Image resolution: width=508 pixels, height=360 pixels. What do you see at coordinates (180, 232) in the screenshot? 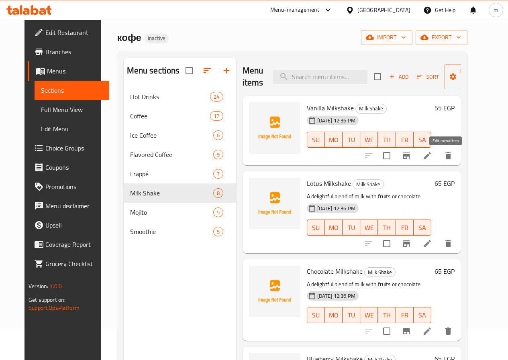
I see `div: Smoothie5` at bounding box center [180, 232].